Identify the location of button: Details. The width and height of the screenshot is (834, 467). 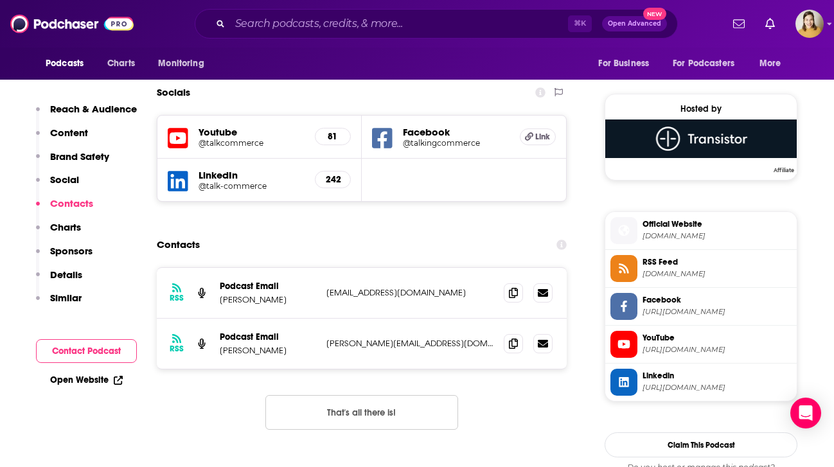
(59, 280).